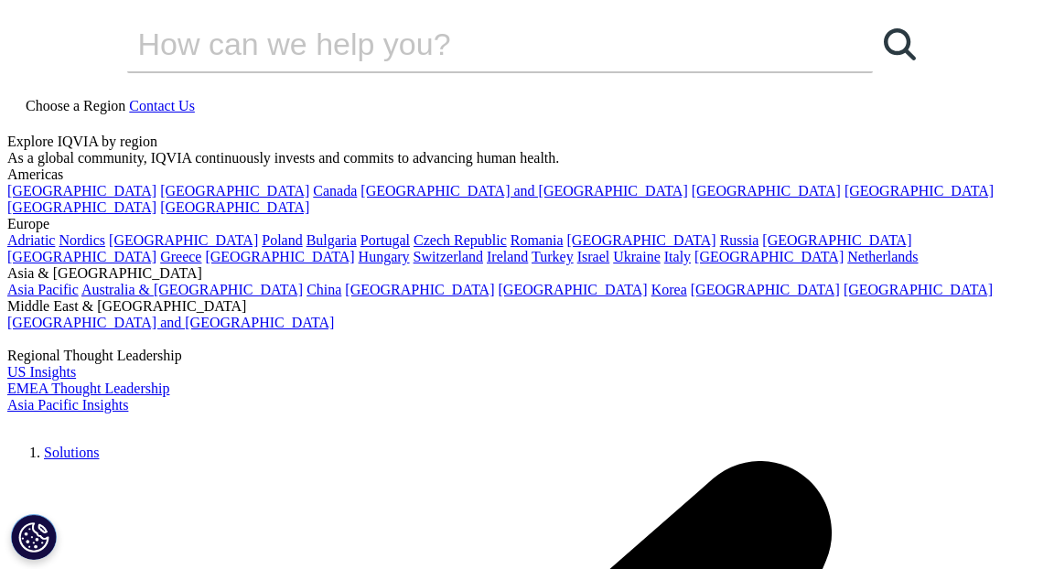  What do you see at coordinates (637, 256) in the screenshot?
I see `a: Ukraine` at bounding box center [637, 256].